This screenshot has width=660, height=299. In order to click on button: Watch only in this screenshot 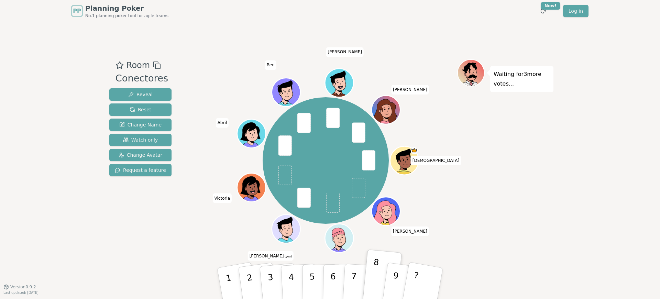, I will do `click(140, 140)`.